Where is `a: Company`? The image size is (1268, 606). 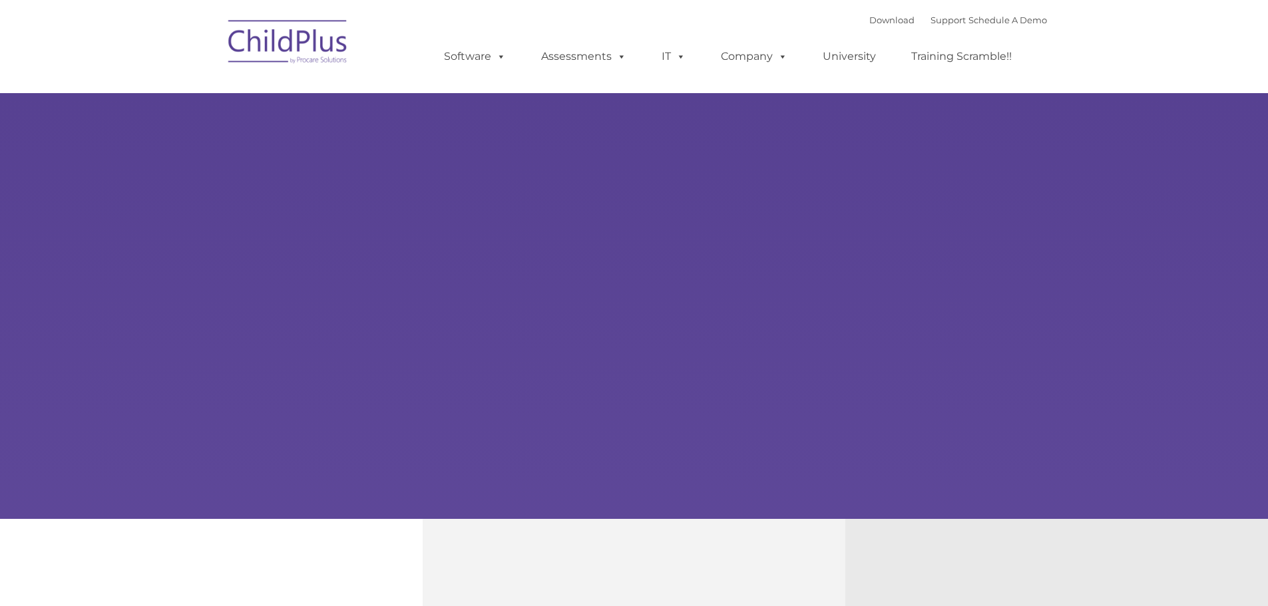 a: Company is located at coordinates (754, 57).